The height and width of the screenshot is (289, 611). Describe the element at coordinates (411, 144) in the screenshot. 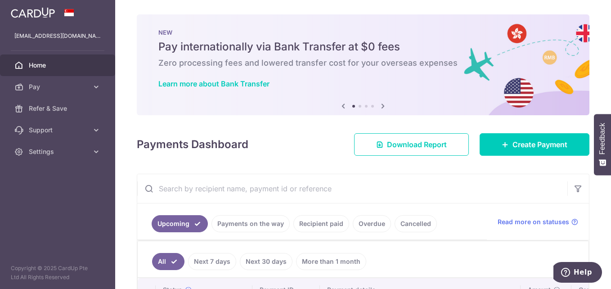

I see `a: Download Report` at that location.